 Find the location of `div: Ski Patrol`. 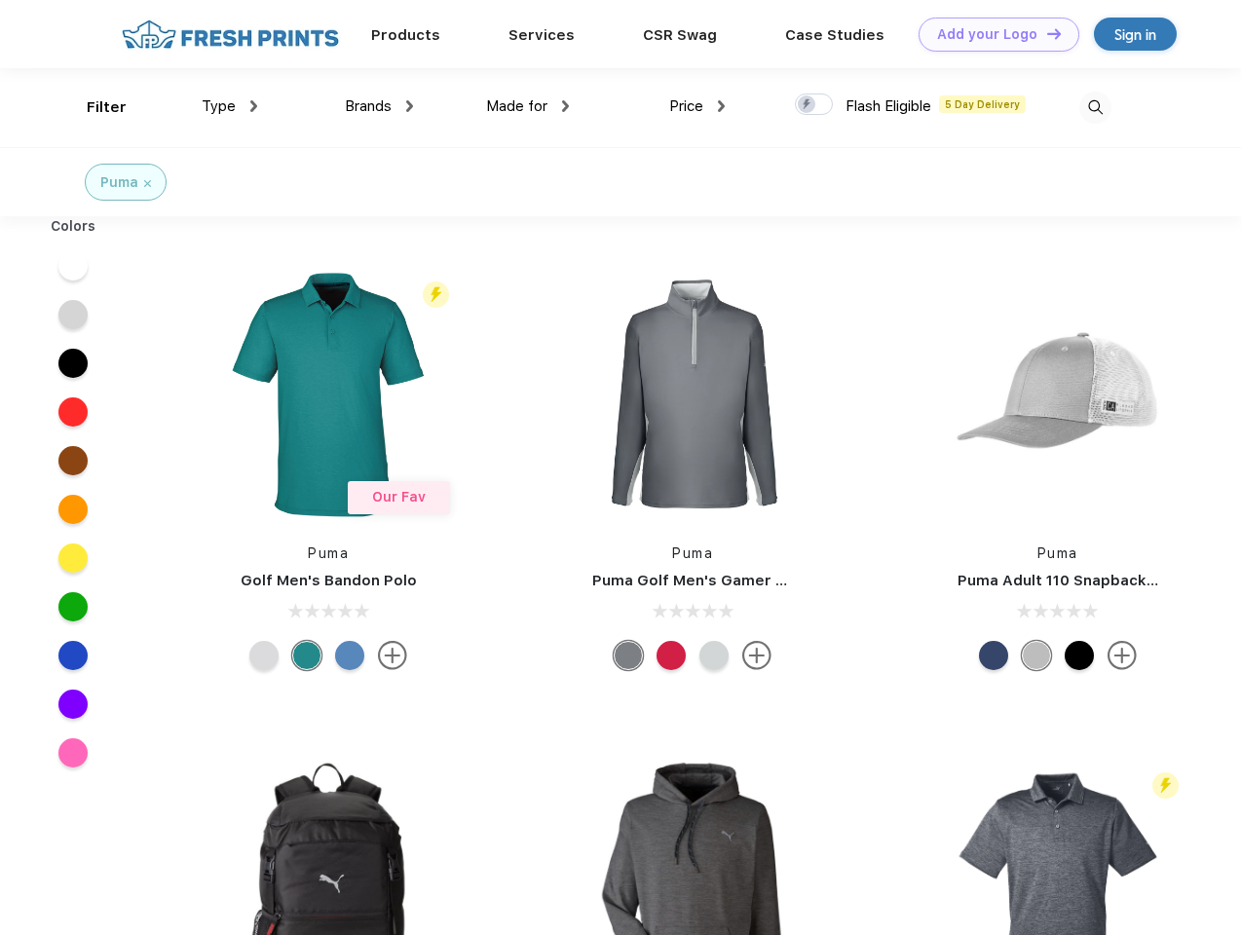

div: Ski Patrol is located at coordinates (671, 655).